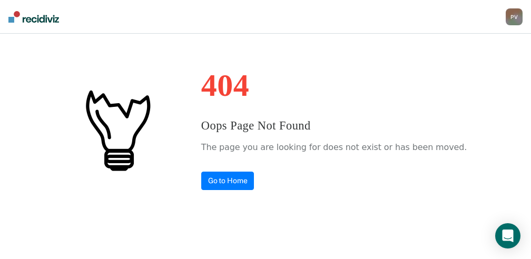  Describe the element at coordinates (515, 17) in the screenshot. I see `div: P V` at that location.